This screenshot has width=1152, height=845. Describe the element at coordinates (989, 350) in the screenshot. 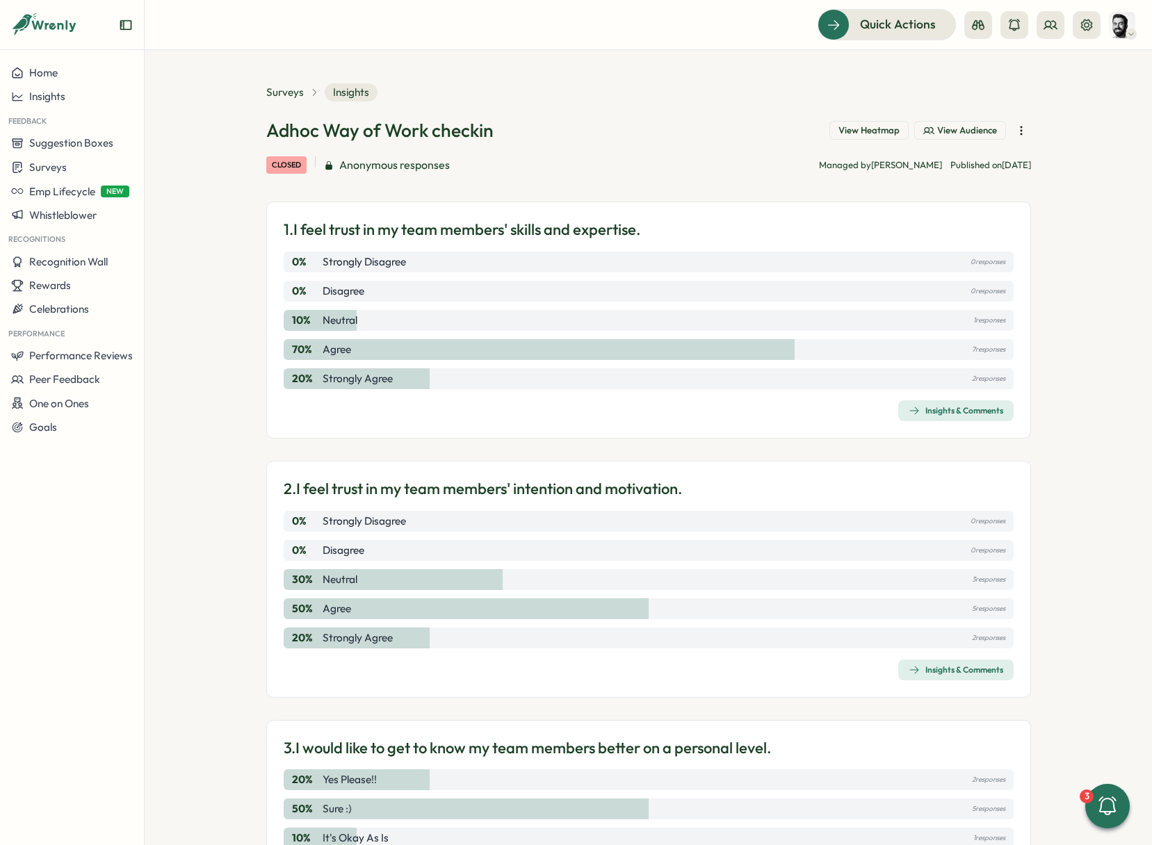

I see `p: 7 responses` at that location.